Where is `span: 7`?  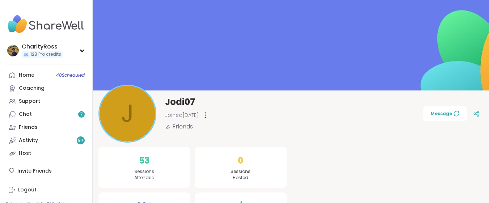 span: 7 is located at coordinates (81, 114).